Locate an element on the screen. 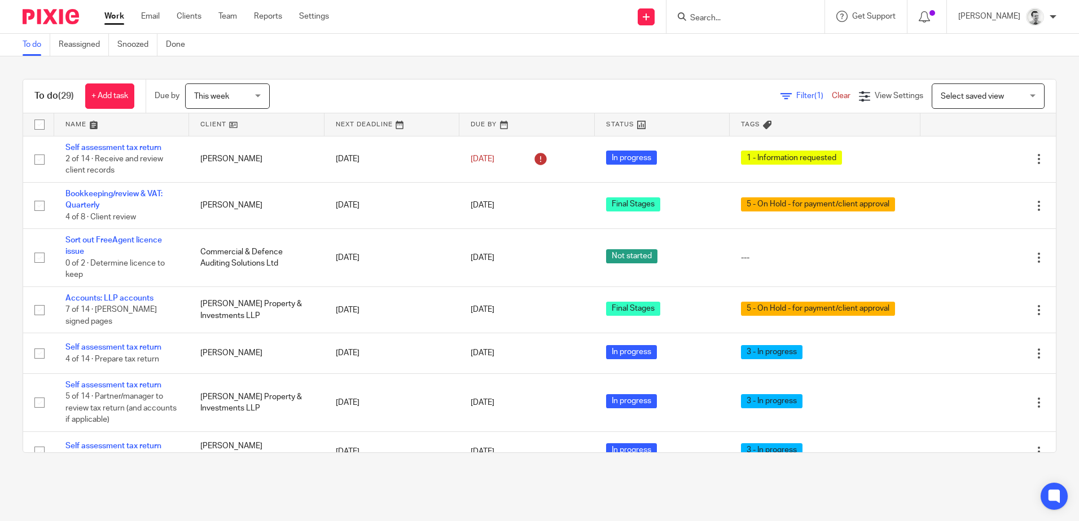 This screenshot has height=521, width=1079. h1: To do is located at coordinates (54, 96).